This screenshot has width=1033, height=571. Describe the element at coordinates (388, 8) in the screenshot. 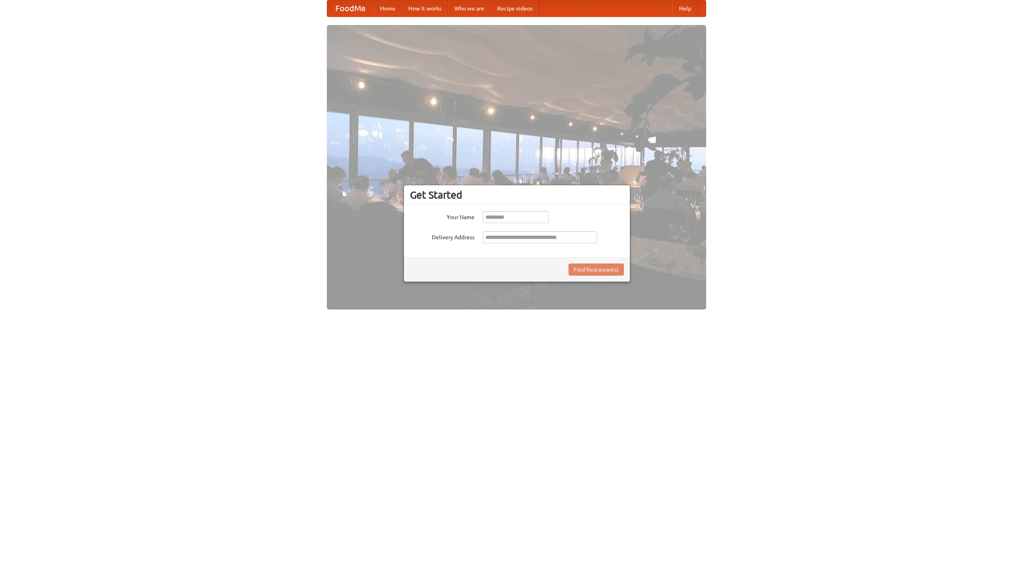

I see `a: Home` at that location.